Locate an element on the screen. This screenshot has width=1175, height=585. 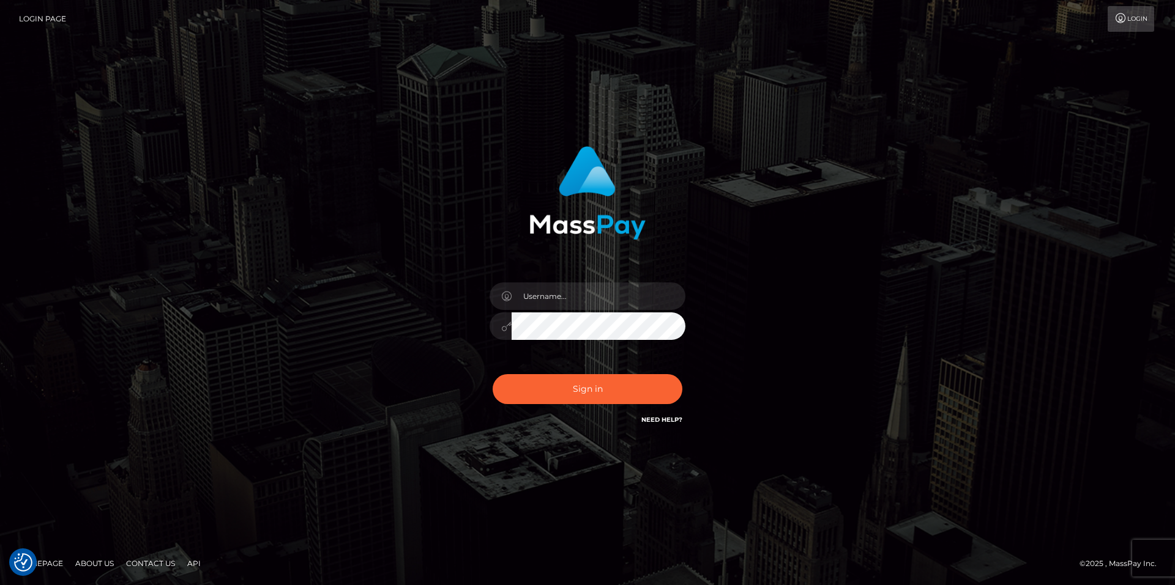
a: Login is located at coordinates (1130, 19).